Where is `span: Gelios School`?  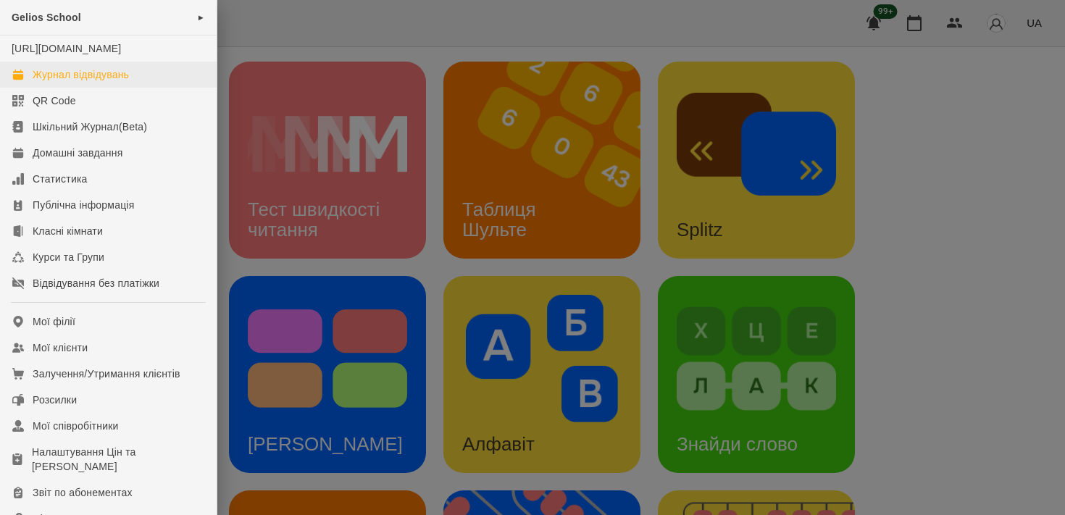 span: Gelios School is located at coordinates (46, 17).